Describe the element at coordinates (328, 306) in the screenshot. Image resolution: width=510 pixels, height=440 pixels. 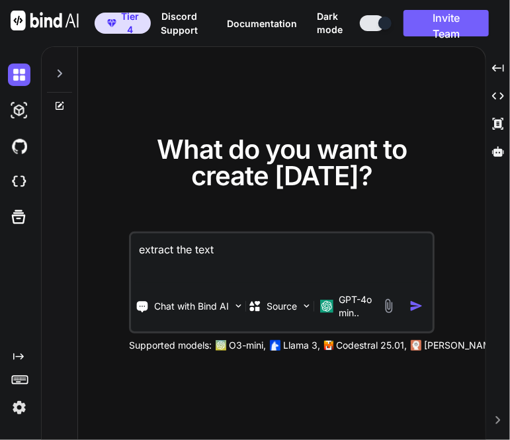
I see `img: GPT-4o mini` at that location.